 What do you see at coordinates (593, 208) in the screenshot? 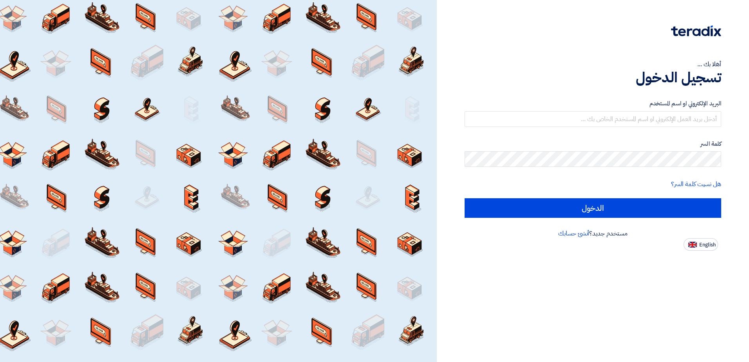
I see `input: الدخول` at bounding box center [593, 208].